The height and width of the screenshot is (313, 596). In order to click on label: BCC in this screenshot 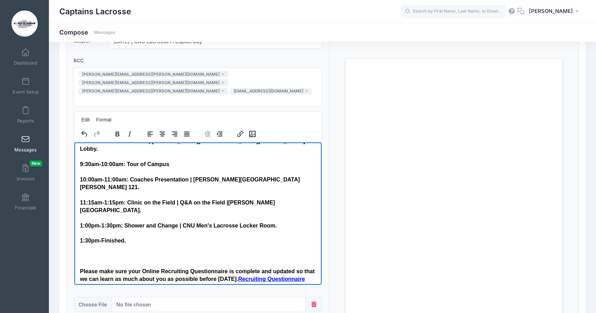, I will do `click(88, 60)`.